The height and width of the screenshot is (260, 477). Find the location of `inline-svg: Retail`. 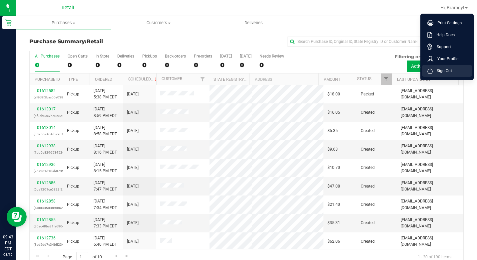

inline-svg: Retail is located at coordinates (8, 23).